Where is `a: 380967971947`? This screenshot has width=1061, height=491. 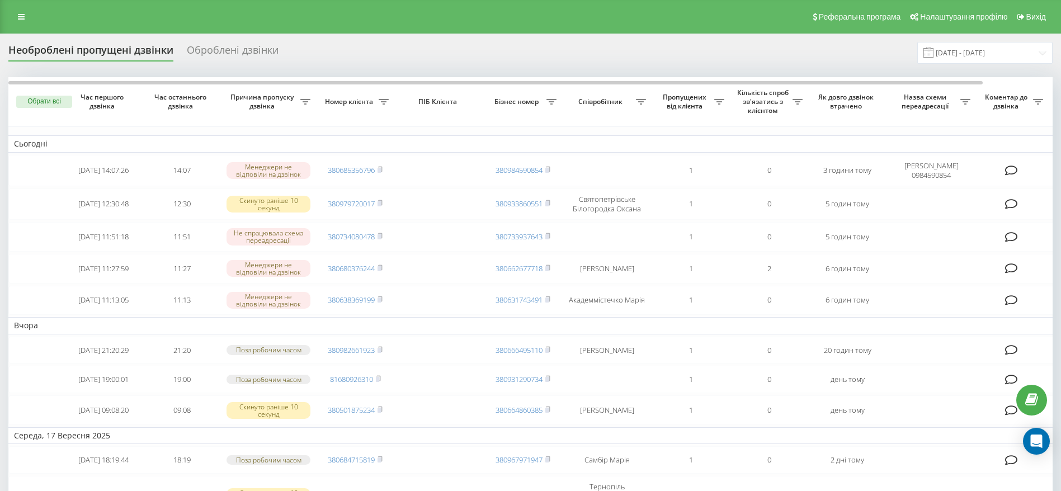 a: 380967971947 is located at coordinates (519, 460).